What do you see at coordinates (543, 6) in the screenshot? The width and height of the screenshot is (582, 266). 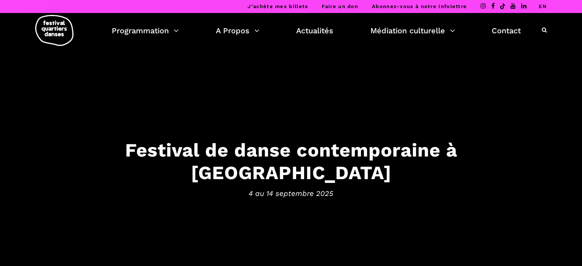 I see `a: EN` at bounding box center [543, 6].